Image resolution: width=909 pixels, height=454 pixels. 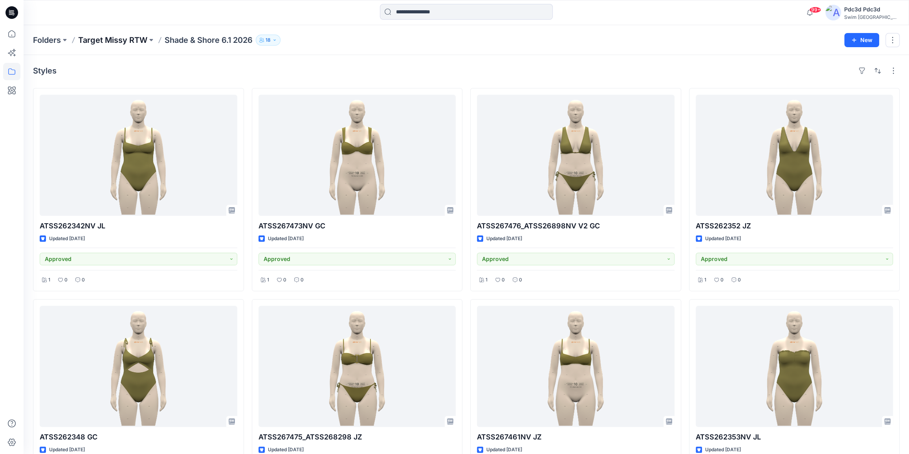 What do you see at coordinates (268, 40) in the screenshot?
I see `button: 18` at bounding box center [268, 40].